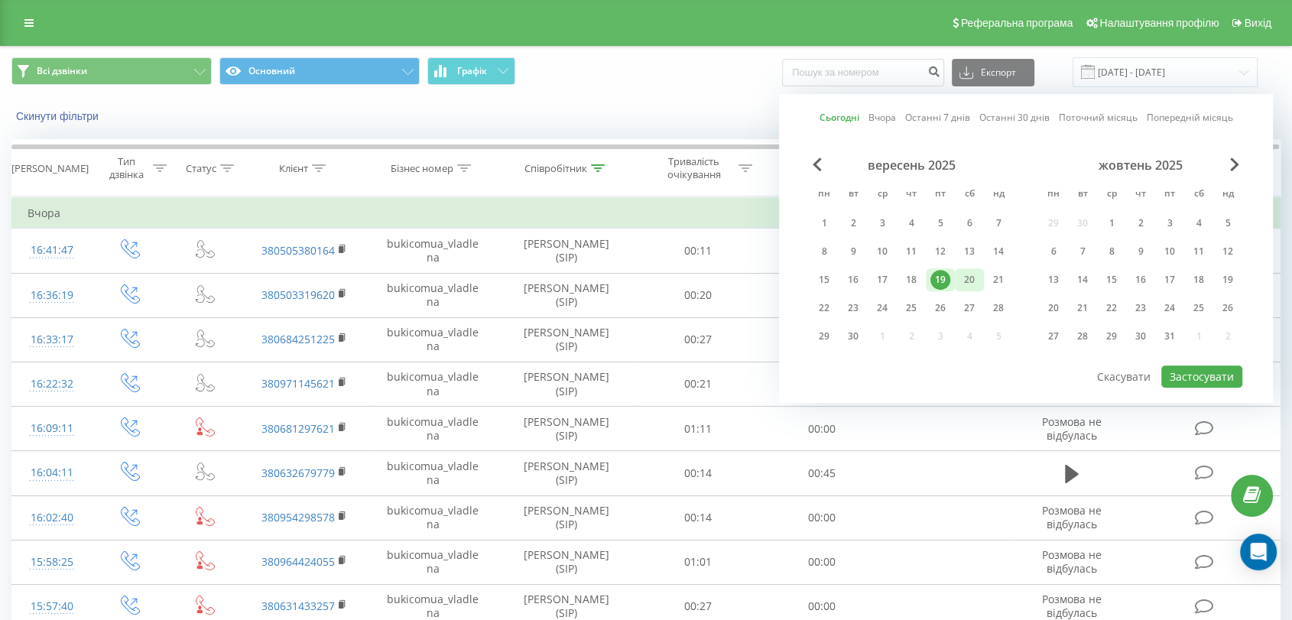 The height and width of the screenshot is (620, 1292). Describe the element at coordinates (822, 251) in the screenshot. I see `td: 01:34` at that location.